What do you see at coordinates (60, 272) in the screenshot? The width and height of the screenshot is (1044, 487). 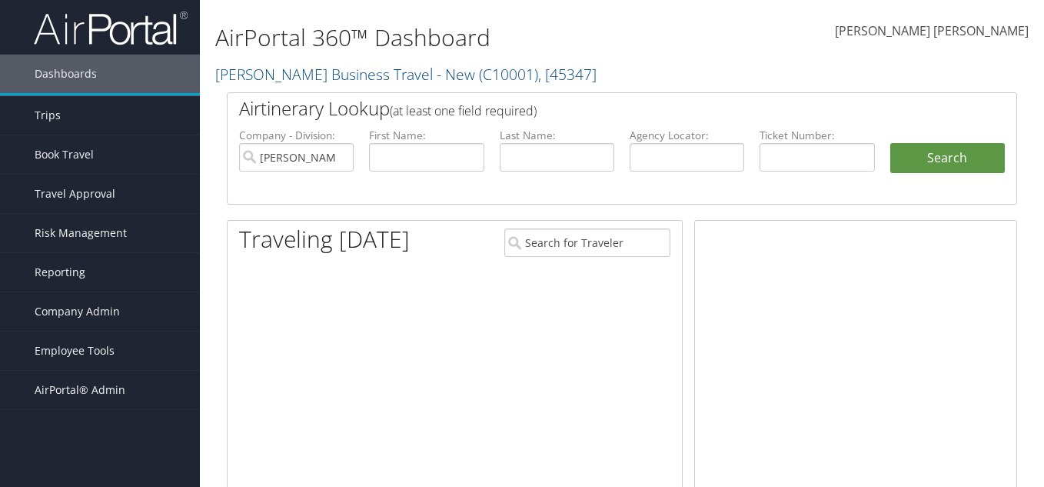 I see `span: Reporting` at bounding box center [60, 272].